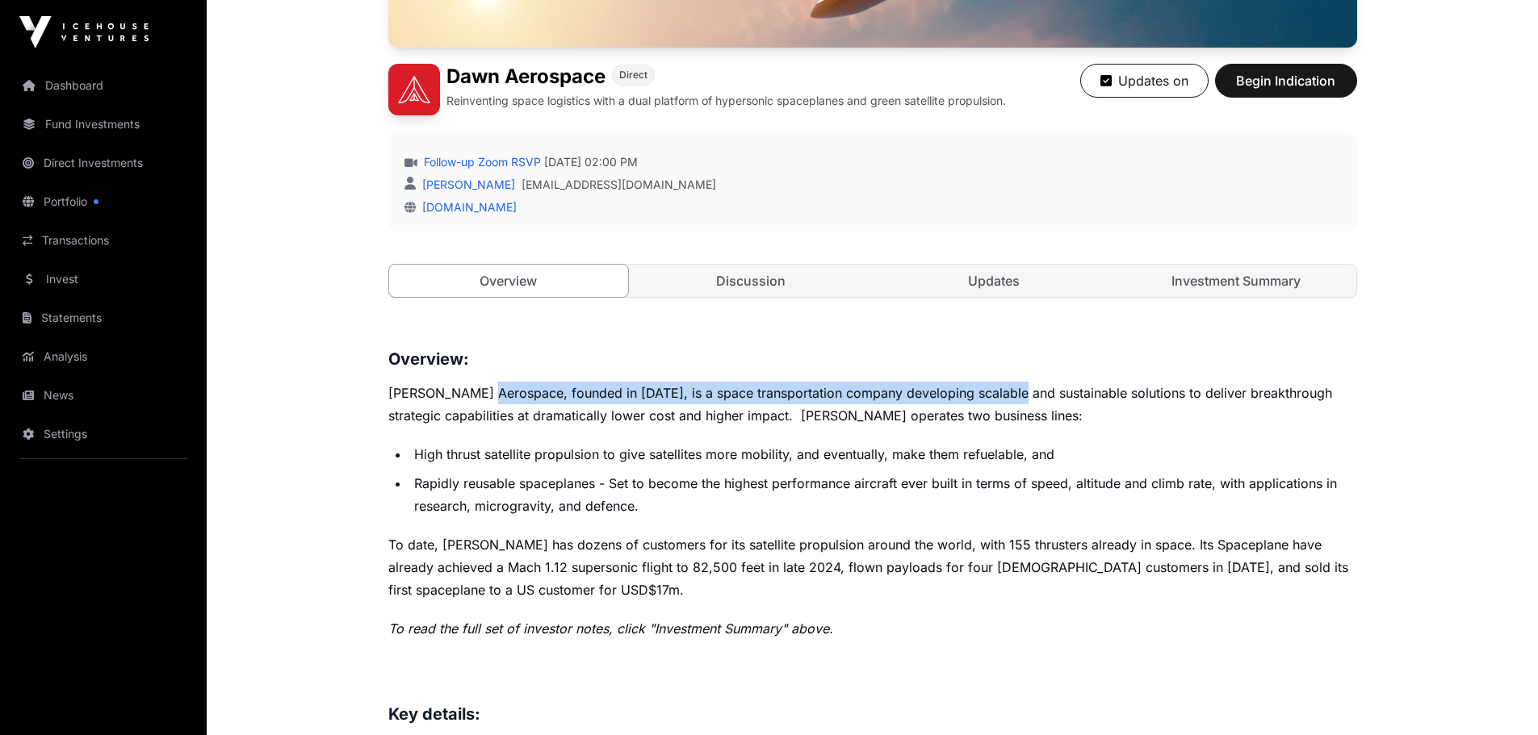  Describe the element at coordinates (994, 281) in the screenshot. I see `a: Updates` at that location.